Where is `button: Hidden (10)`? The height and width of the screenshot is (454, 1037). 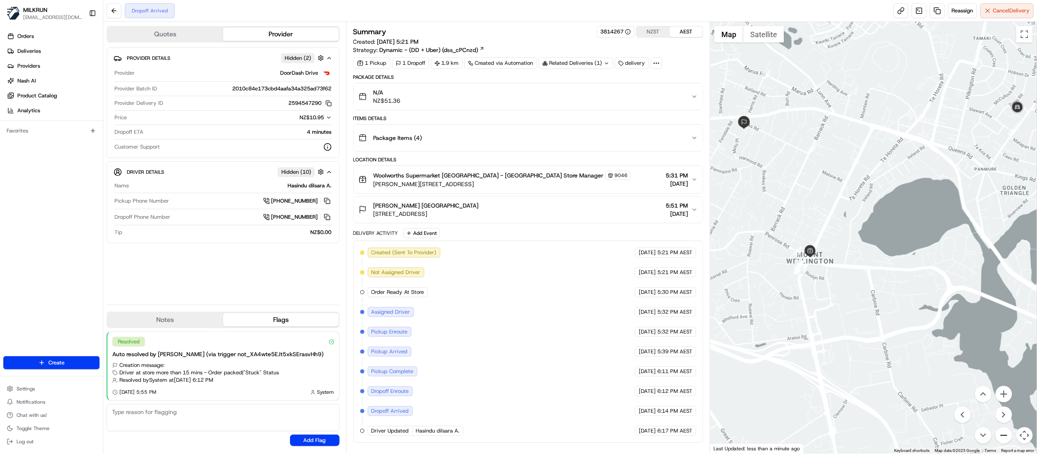 button: Hidden (10) is located at coordinates (301, 172).